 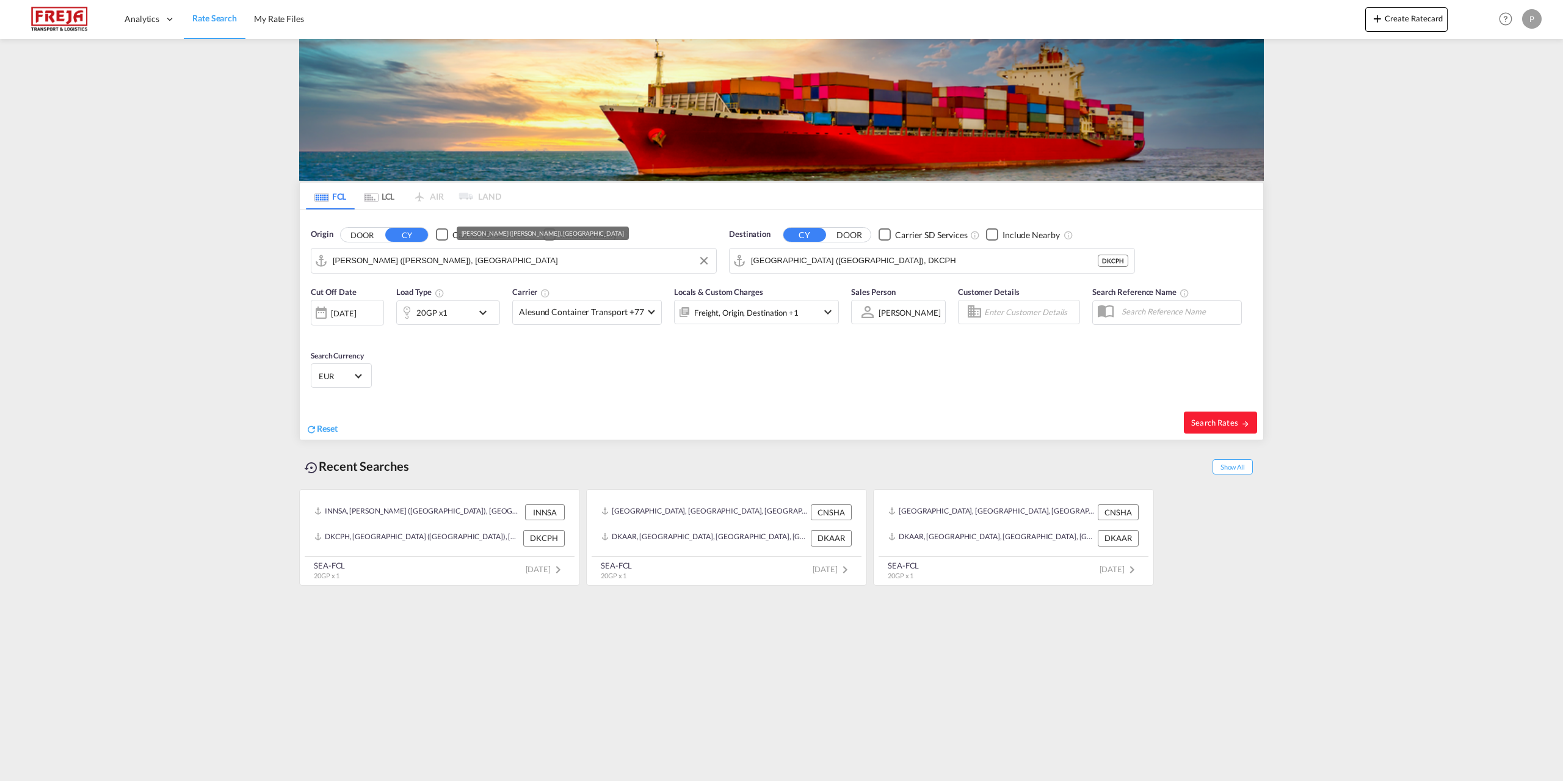 What do you see at coordinates (1245, 424) in the screenshot?
I see `md-icon: icon-arrow-right` at bounding box center [1245, 424].